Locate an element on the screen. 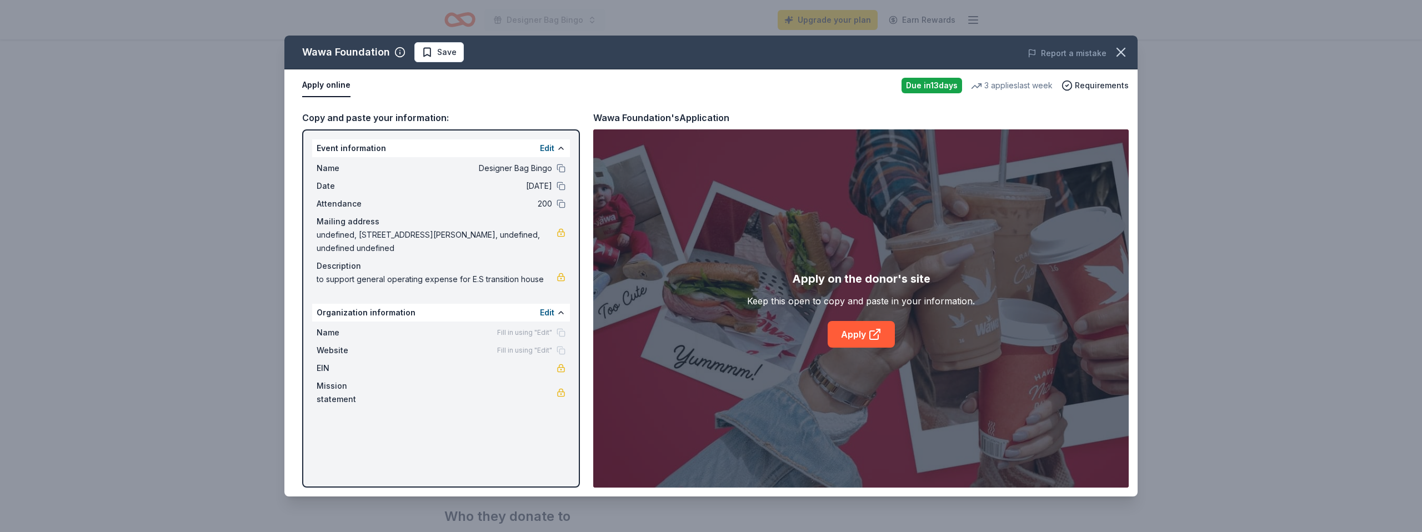  div: Keep this open to copy and paste in your information. is located at coordinates (861, 301).